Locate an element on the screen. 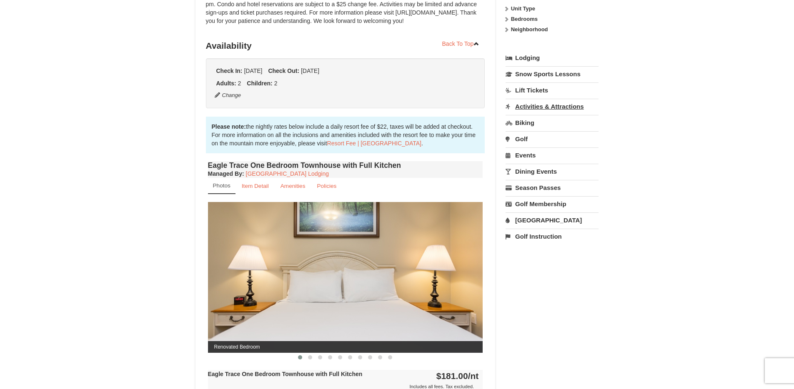 The width and height of the screenshot is (794, 389). span: /nt is located at coordinates (473, 376).